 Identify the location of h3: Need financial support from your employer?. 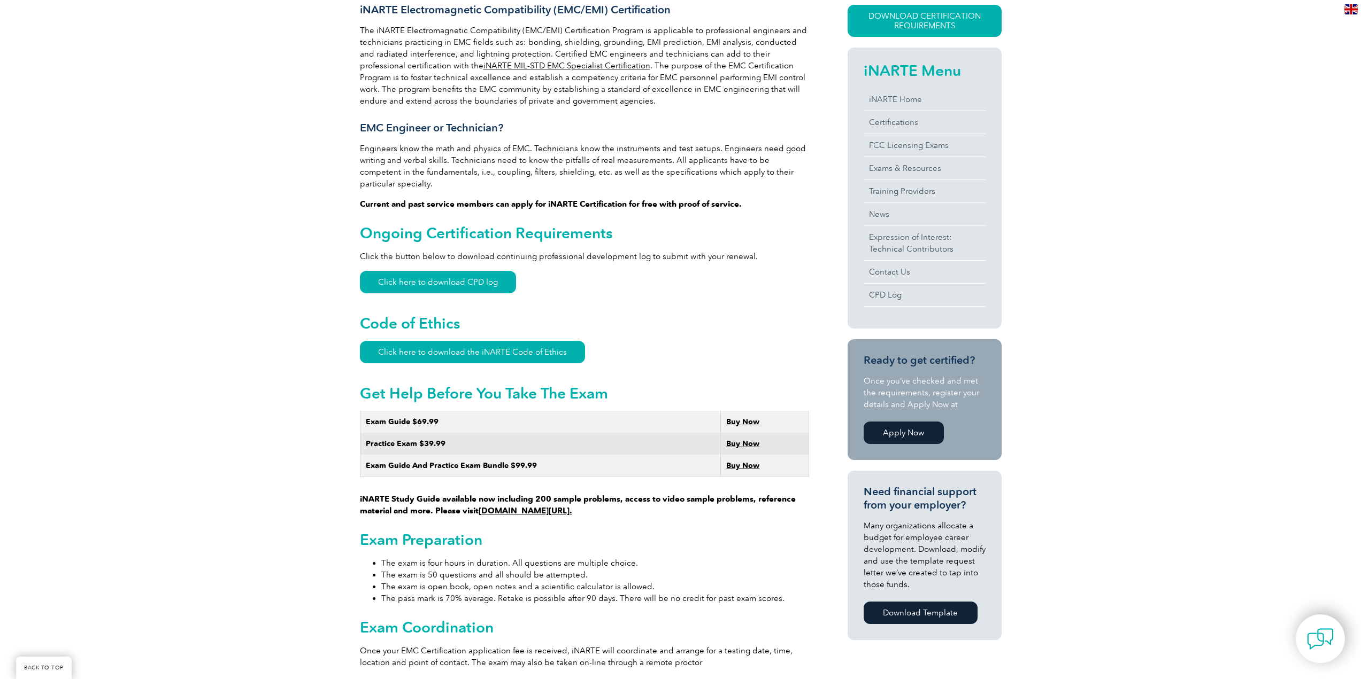
(924, 499).